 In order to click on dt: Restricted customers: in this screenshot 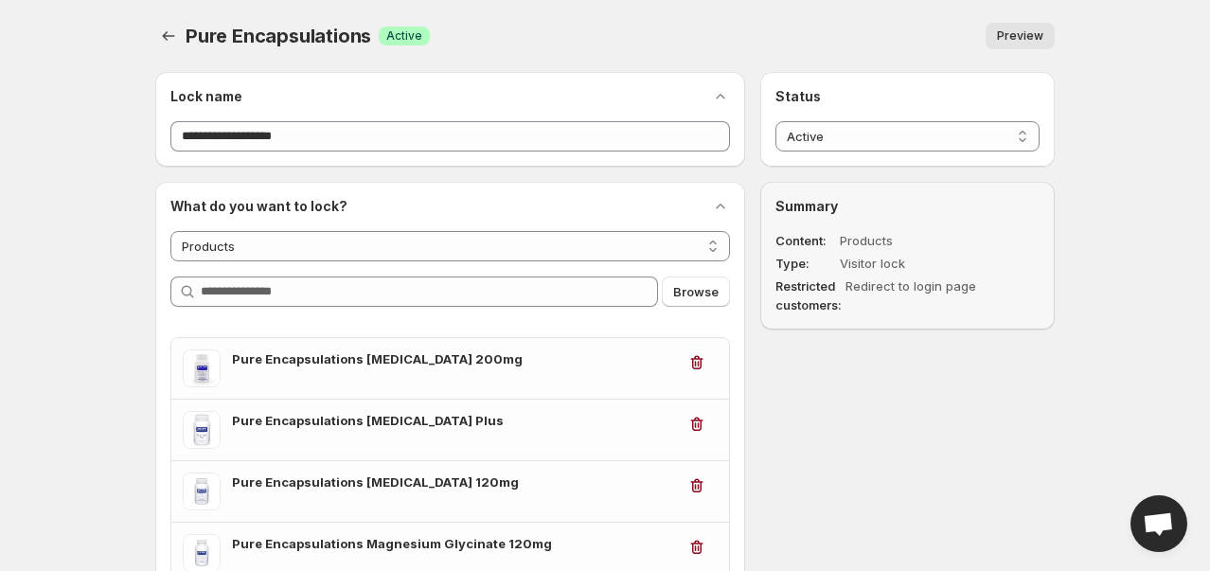, I will do `click(808, 295)`.